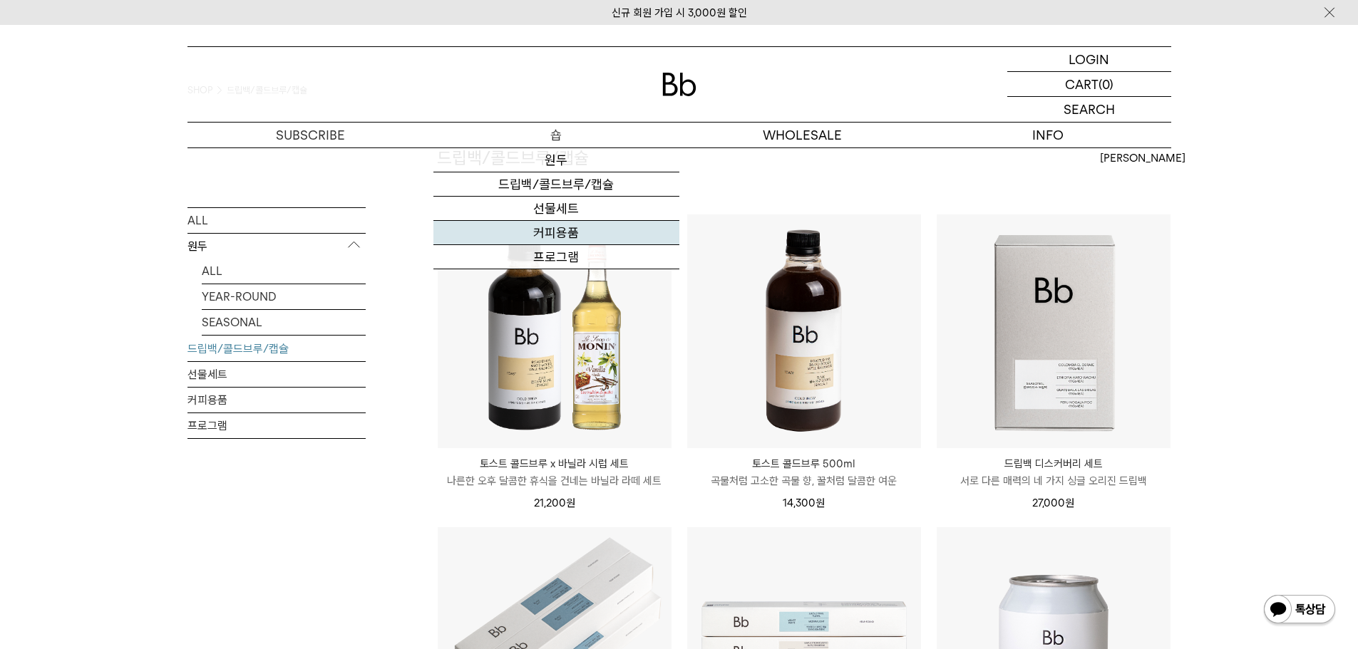  I want to click on p: (0), so click(1105, 84).